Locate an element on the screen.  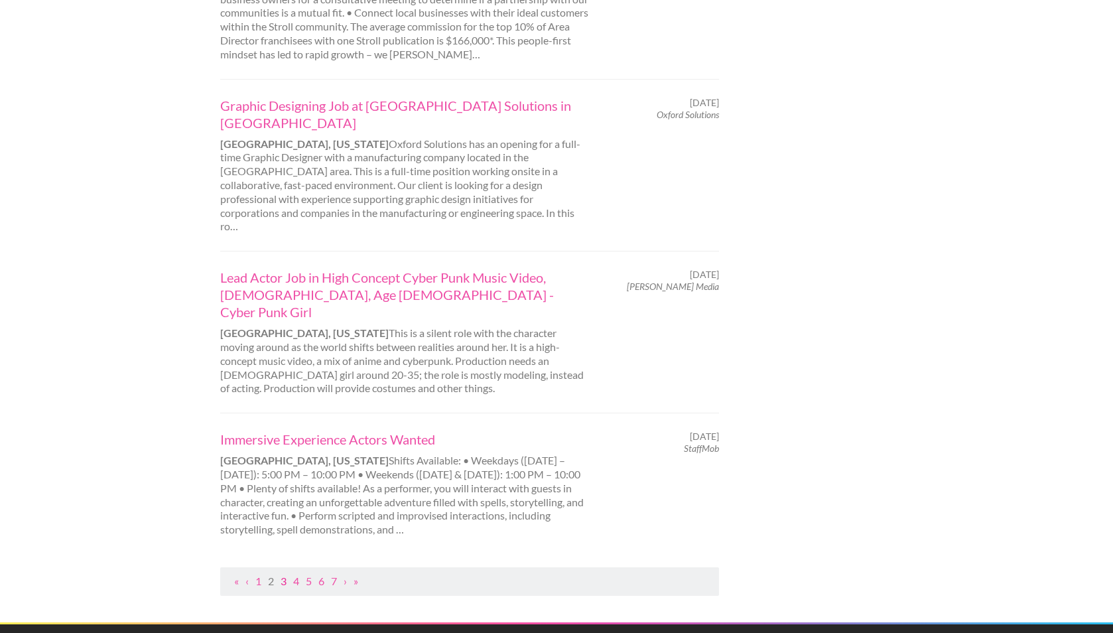
a: Last Page, Page 125 is located at coordinates (355, 580).